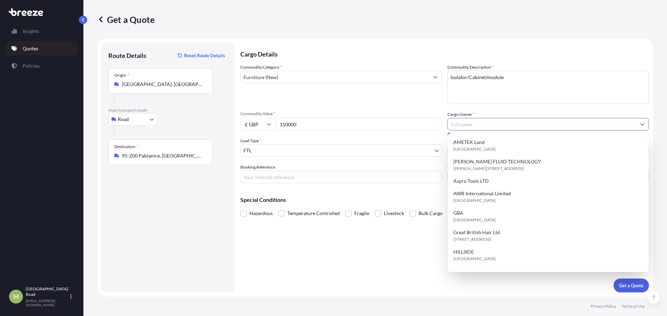 The height and width of the screenshot is (316, 667). What do you see at coordinates (335, 77) in the screenshot?
I see `input: Select a commodity type` at bounding box center [335, 77].